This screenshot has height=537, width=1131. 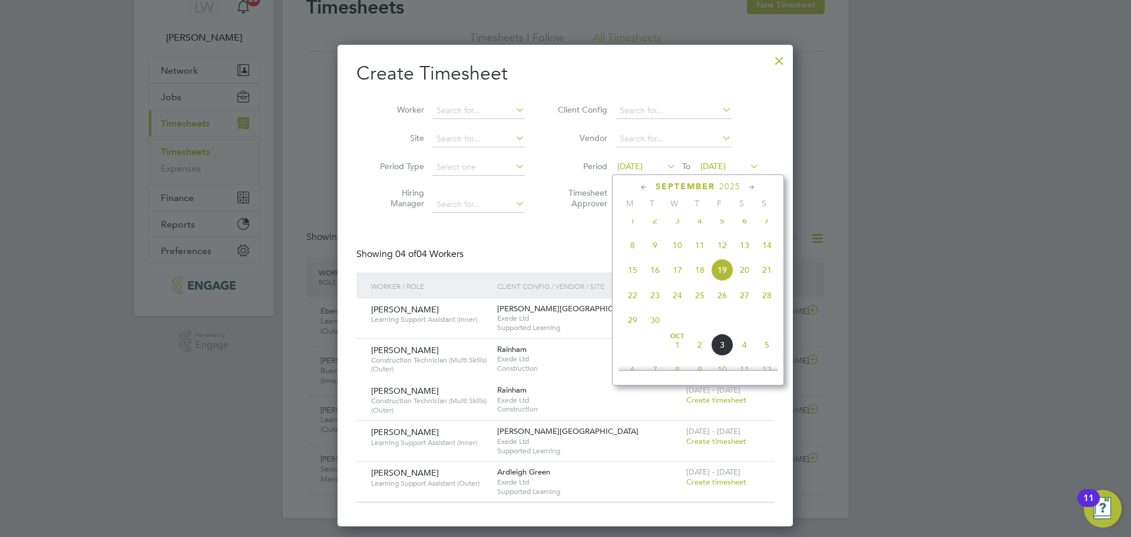 I want to click on span: Learning Support Assistant (Outer), so click(x=429, y=483).